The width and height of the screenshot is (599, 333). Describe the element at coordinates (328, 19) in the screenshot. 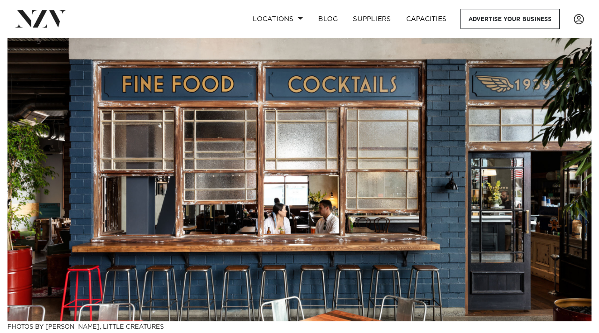

I see `a: BLOG` at that location.